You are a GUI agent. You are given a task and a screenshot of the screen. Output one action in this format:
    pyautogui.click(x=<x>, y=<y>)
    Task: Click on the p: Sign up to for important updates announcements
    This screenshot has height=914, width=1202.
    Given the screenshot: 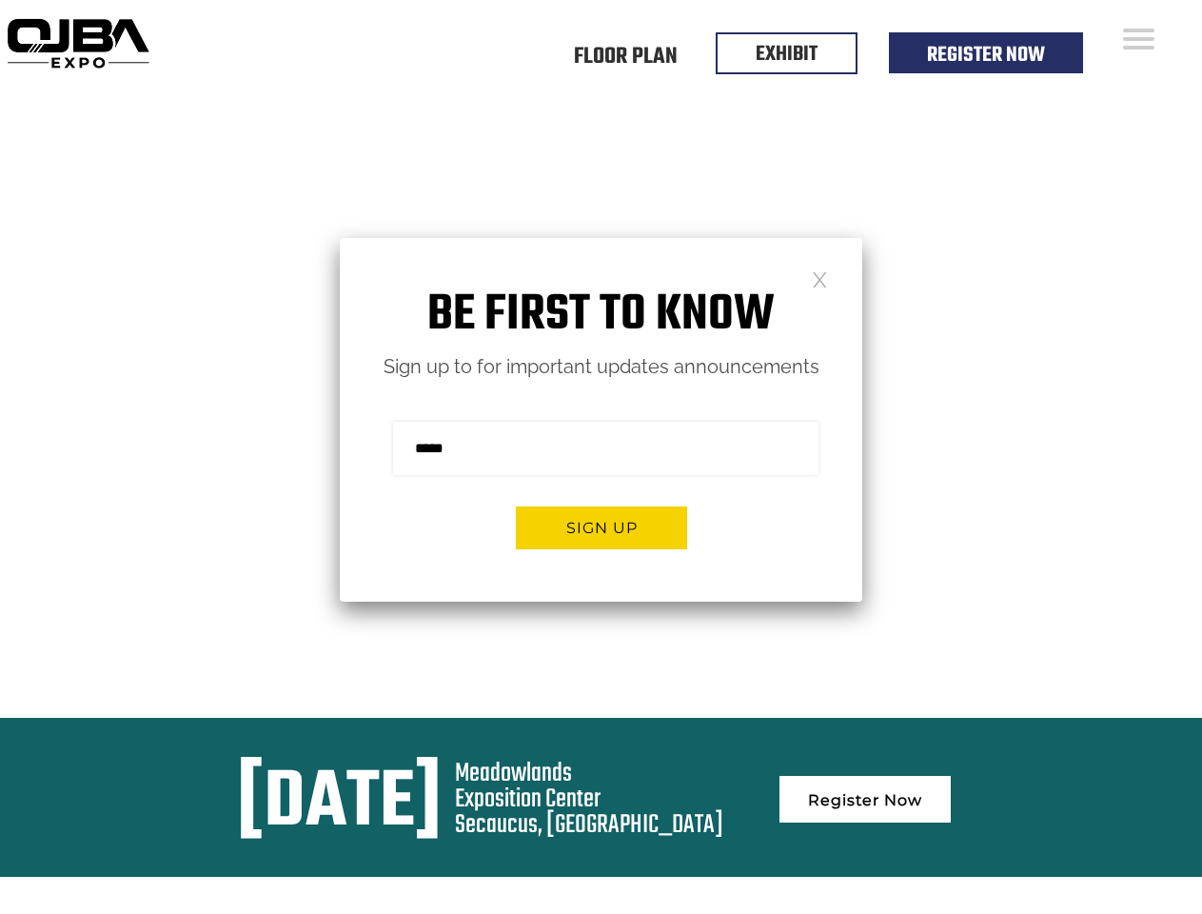 What is the action you would take?
    pyautogui.click(x=601, y=367)
    